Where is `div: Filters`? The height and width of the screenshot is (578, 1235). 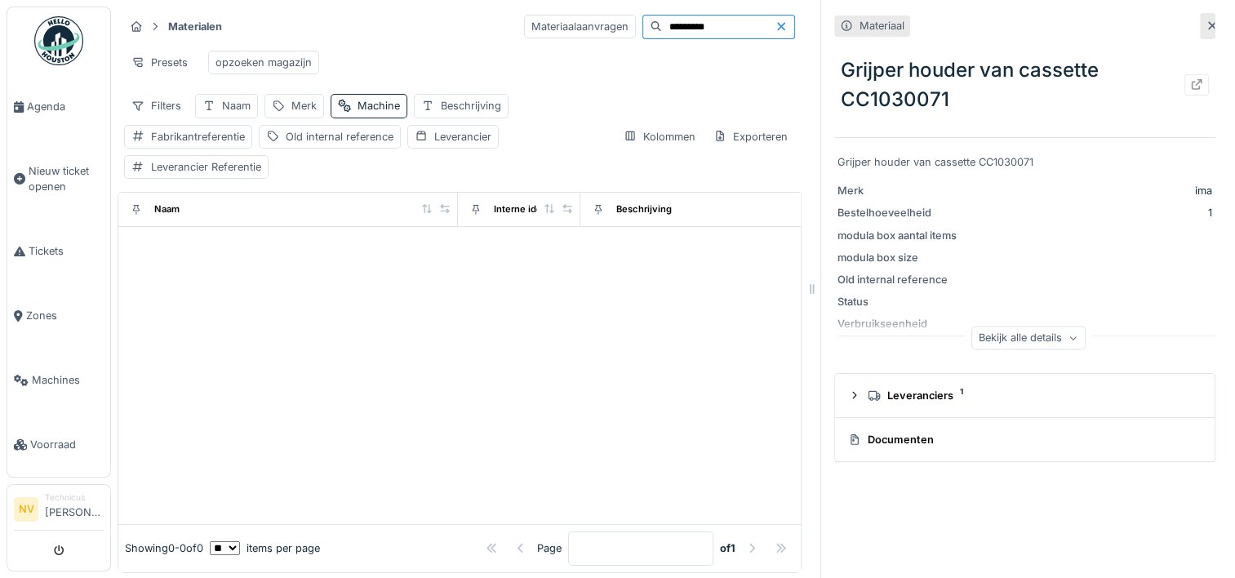 div: Filters is located at coordinates (156, 105).